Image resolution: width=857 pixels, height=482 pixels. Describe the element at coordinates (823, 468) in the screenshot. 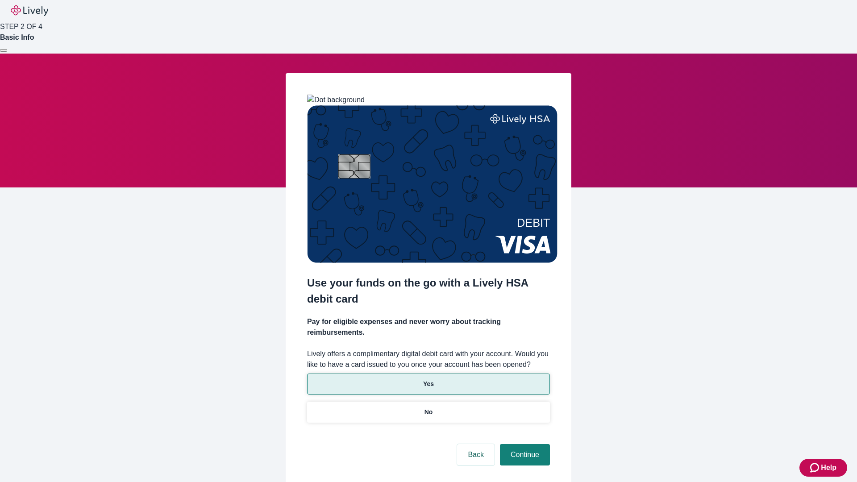

I see `button: Zendesk support iconHelp` at that location.